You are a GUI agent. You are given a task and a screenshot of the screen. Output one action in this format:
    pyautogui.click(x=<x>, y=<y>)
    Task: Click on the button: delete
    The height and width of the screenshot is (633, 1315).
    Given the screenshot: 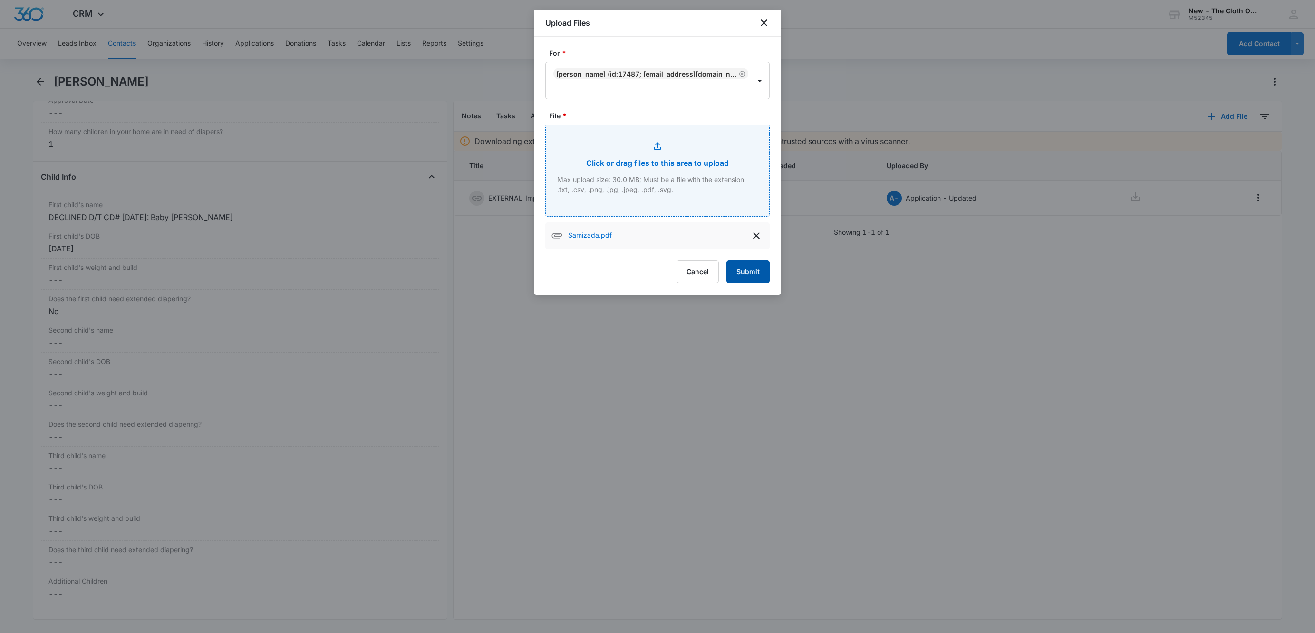 What is the action you would take?
    pyautogui.click(x=757, y=236)
    